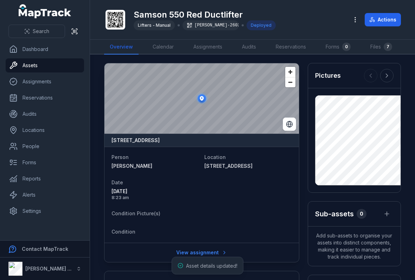 This screenshot has width=415, height=280. I want to click on a: People, so click(45, 146).